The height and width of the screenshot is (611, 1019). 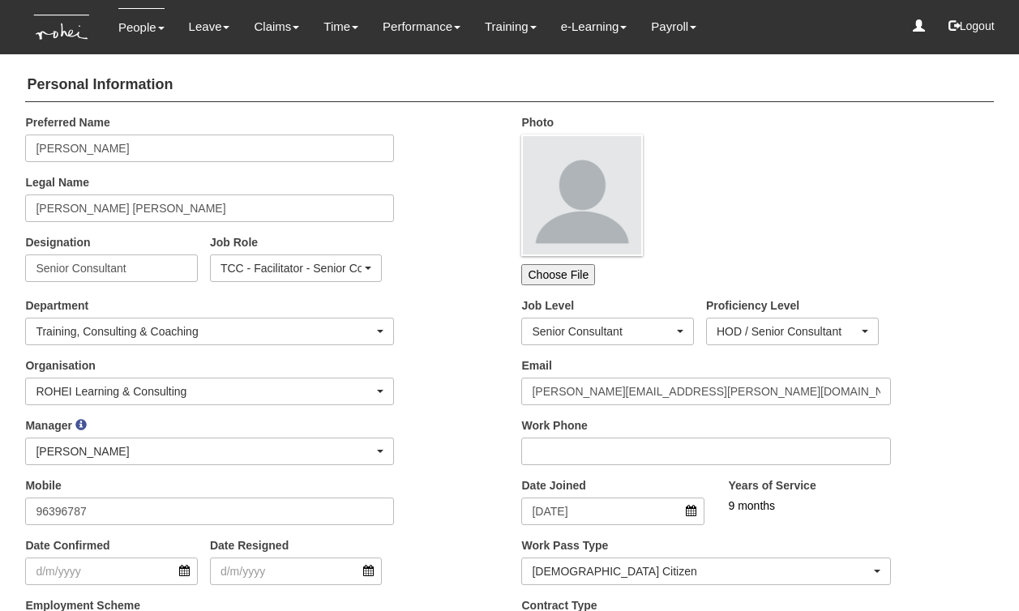 What do you see at coordinates (49, 426) in the screenshot?
I see `label: Manager` at bounding box center [49, 426].